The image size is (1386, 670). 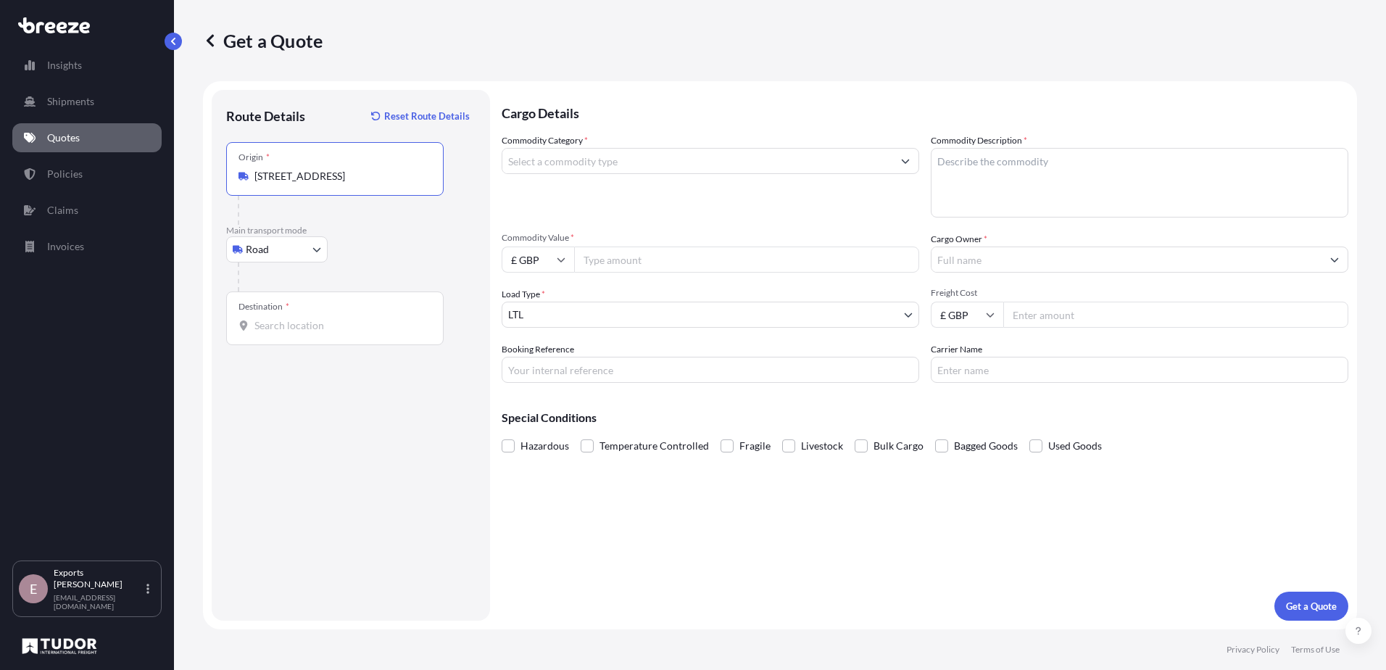 What do you see at coordinates (538, 349) in the screenshot?
I see `label: Booking Reference` at bounding box center [538, 349].